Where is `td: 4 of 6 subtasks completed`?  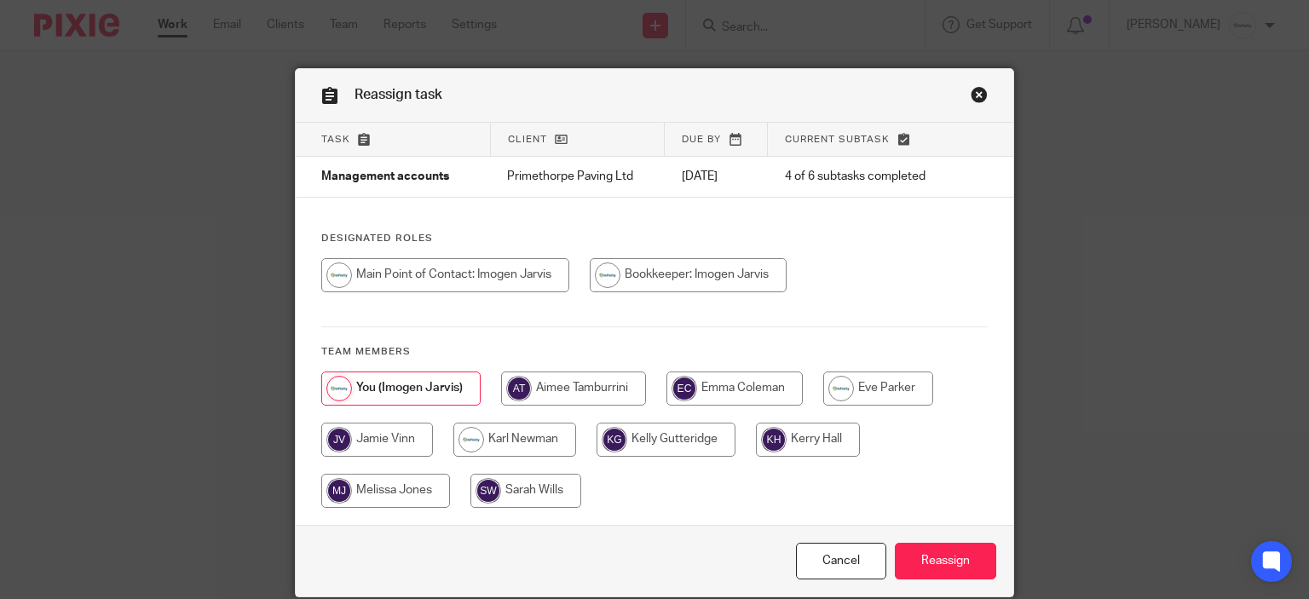 td: 4 of 6 subtasks completed is located at coordinates (862, 177).